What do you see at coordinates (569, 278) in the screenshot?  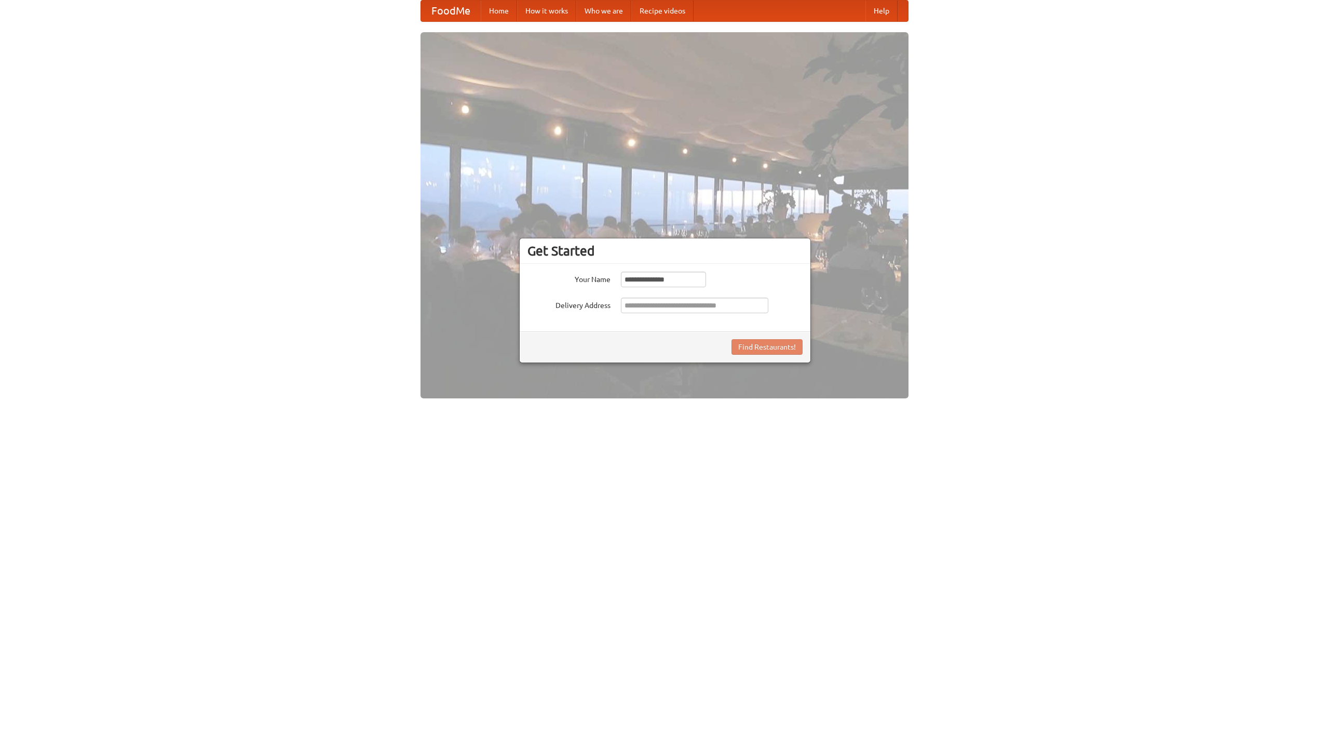 I see `label: Your Name` at bounding box center [569, 278].